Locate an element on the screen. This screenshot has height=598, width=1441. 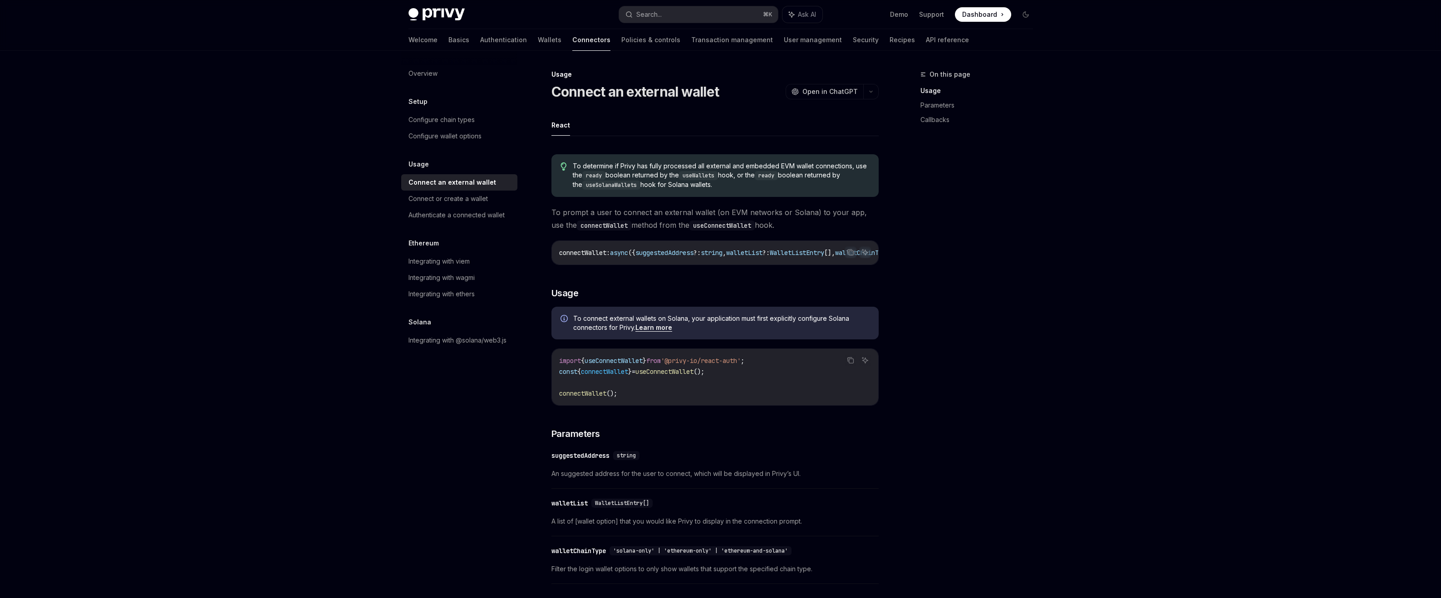
a: Connect an external wallet is located at coordinates (459, 182).